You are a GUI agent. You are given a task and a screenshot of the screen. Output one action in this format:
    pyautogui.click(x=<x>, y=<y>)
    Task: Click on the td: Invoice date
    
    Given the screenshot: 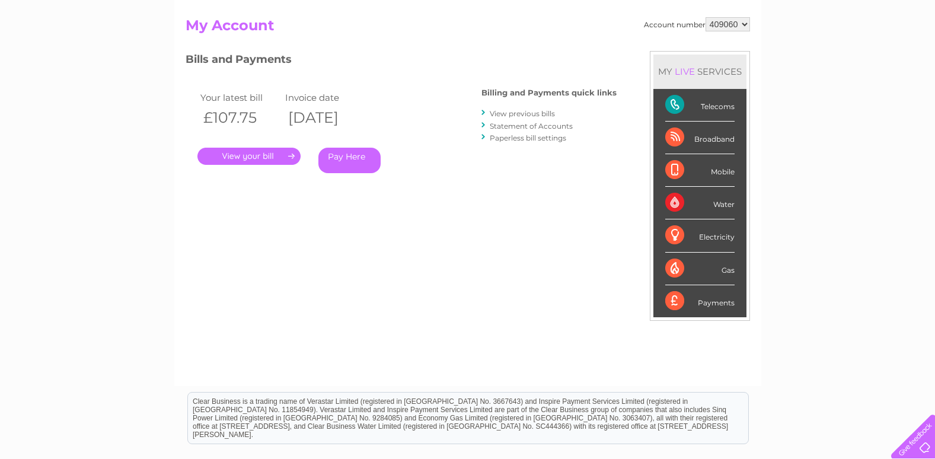 What is the action you would take?
    pyautogui.click(x=325, y=97)
    